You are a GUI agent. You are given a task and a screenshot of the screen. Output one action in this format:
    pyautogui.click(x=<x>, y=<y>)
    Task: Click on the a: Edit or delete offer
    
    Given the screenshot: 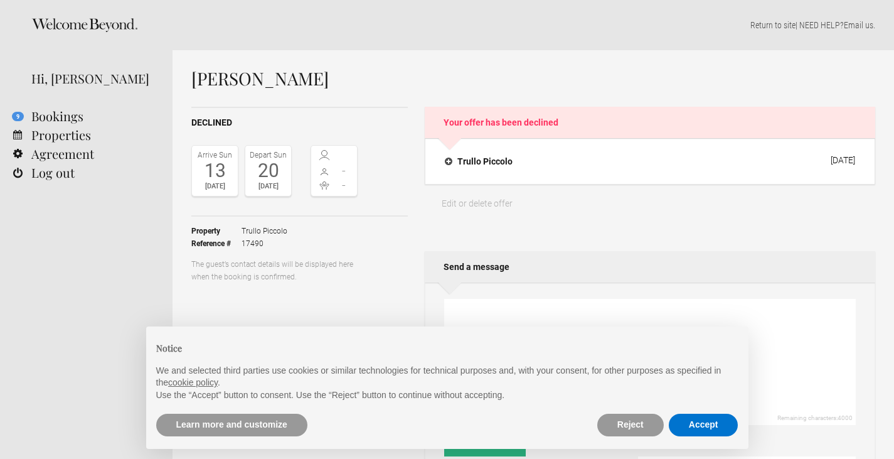 What is the action you would take?
    pyautogui.click(x=477, y=203)
    